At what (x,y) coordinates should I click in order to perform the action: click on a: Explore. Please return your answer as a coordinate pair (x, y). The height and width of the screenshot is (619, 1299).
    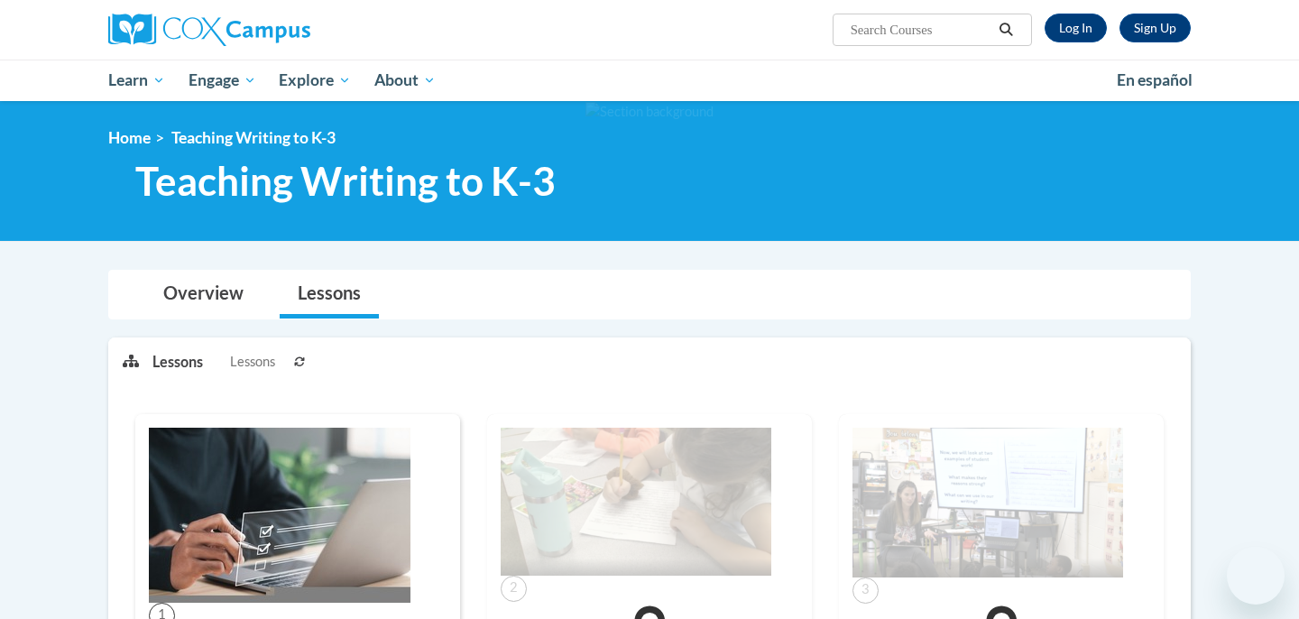
    Looking at the image, I should click on (315, 80).